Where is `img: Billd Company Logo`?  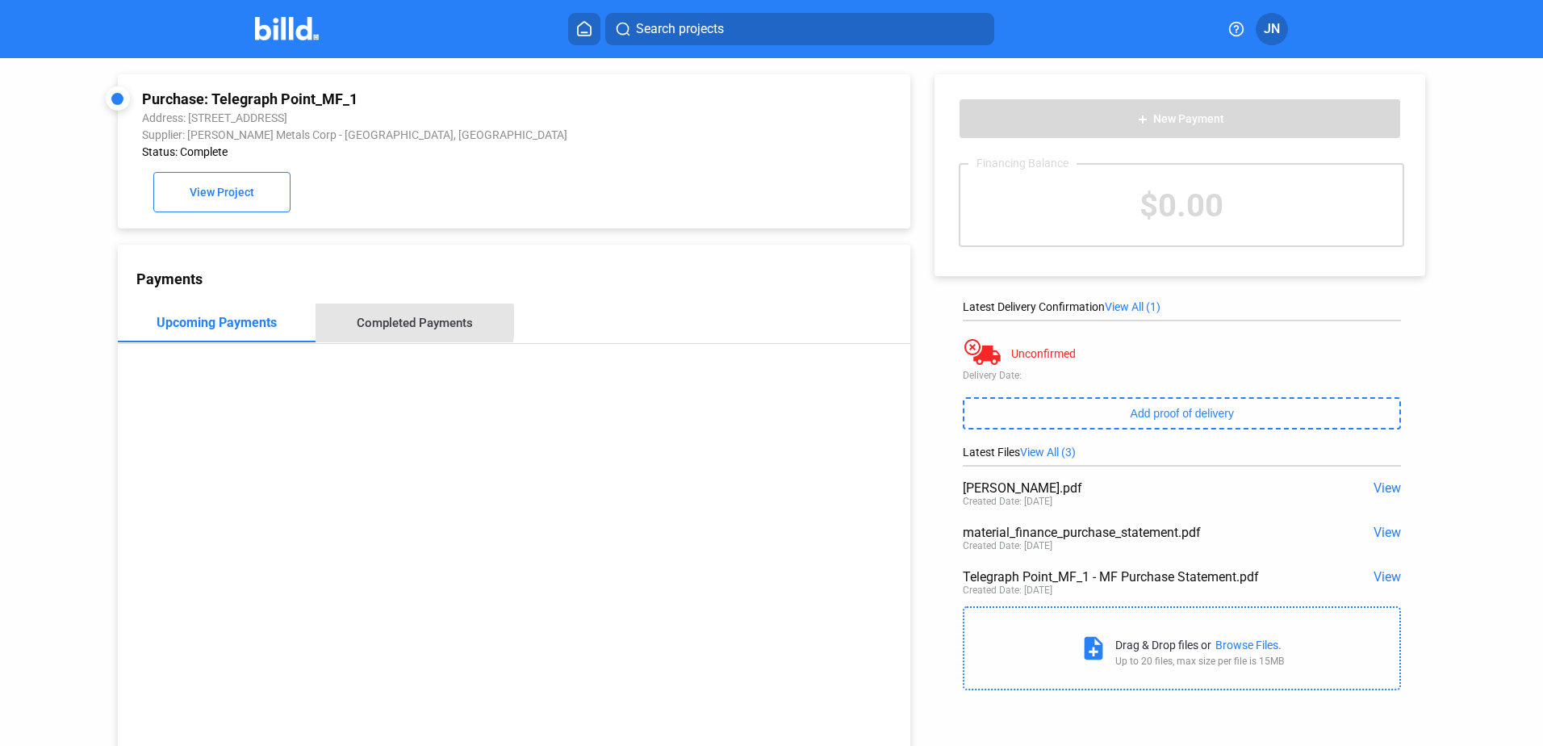 img: Billd Company Logo is located at coordinates (286, 28).